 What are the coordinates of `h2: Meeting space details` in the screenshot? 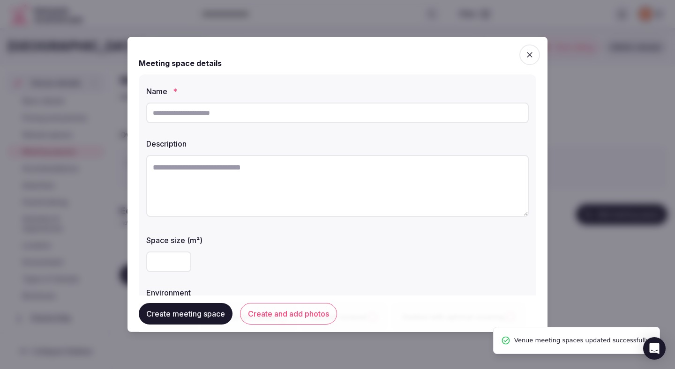 It's located at (180, 63).